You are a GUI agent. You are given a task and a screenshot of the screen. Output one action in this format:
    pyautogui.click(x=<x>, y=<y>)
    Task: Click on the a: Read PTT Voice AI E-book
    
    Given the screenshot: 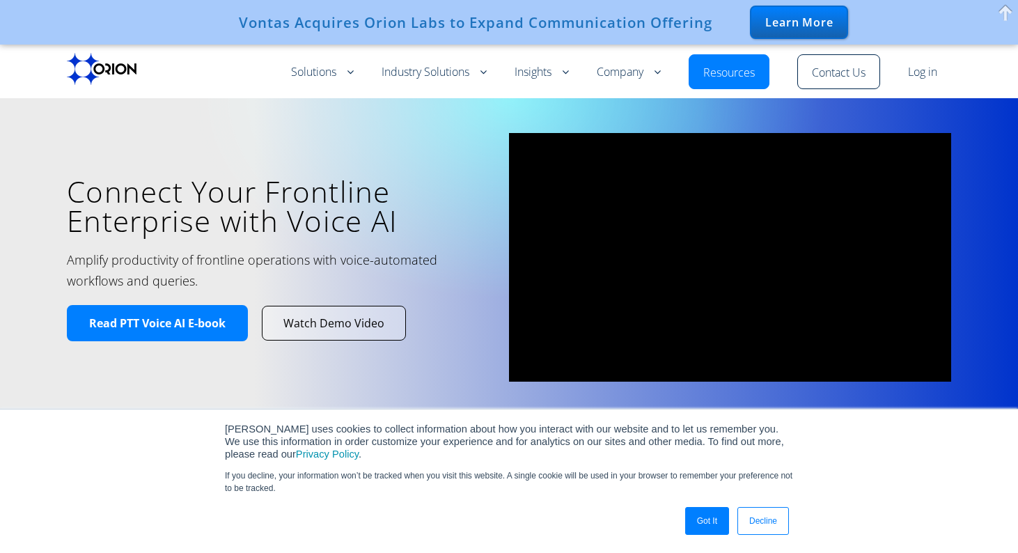 What is the action you would take?
    pyautogui.click(x=157, y=323)
    